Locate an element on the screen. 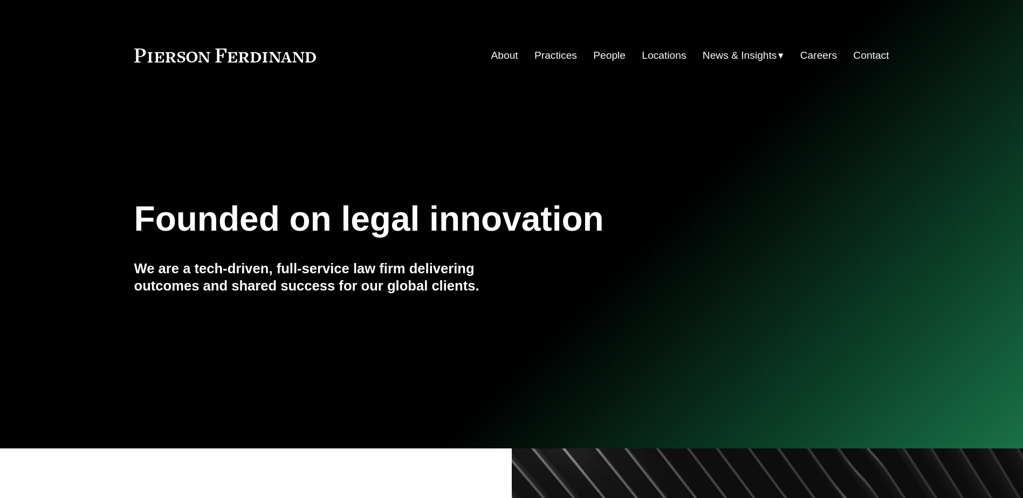 The height and width of the screenshot is (498, 1023). h1: Founded on legal innovation is located at coordinates (449, 219).